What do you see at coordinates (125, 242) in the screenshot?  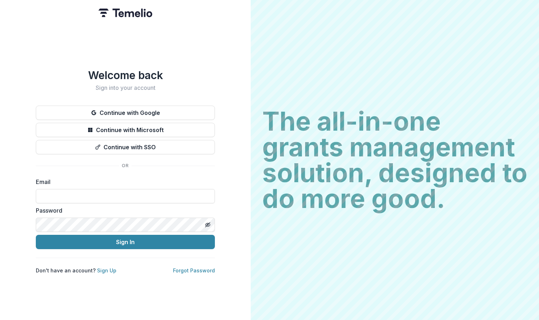 I see `button: Sign In` at bounding box center [125, 242].